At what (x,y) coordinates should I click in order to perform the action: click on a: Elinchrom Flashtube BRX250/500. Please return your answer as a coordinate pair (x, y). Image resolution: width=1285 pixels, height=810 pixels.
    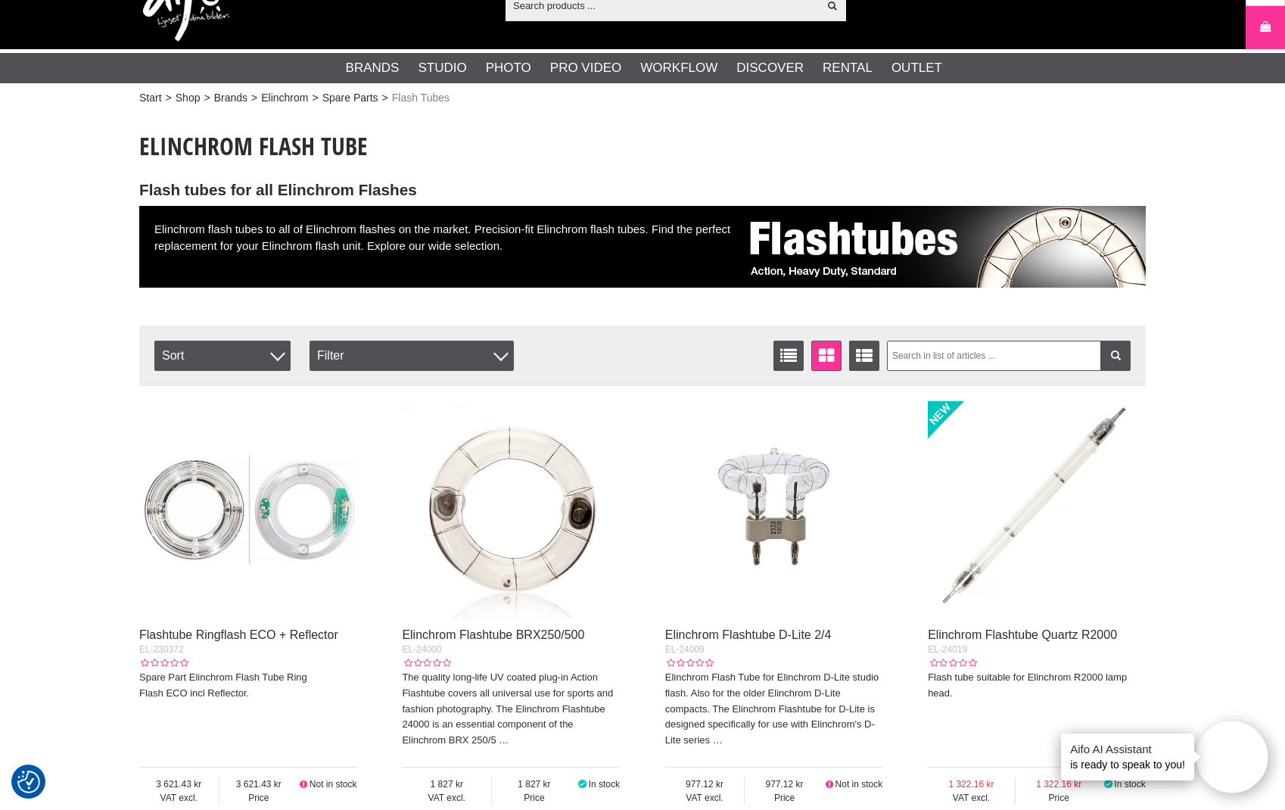
    Looking at the image, I should click on (493, 634).